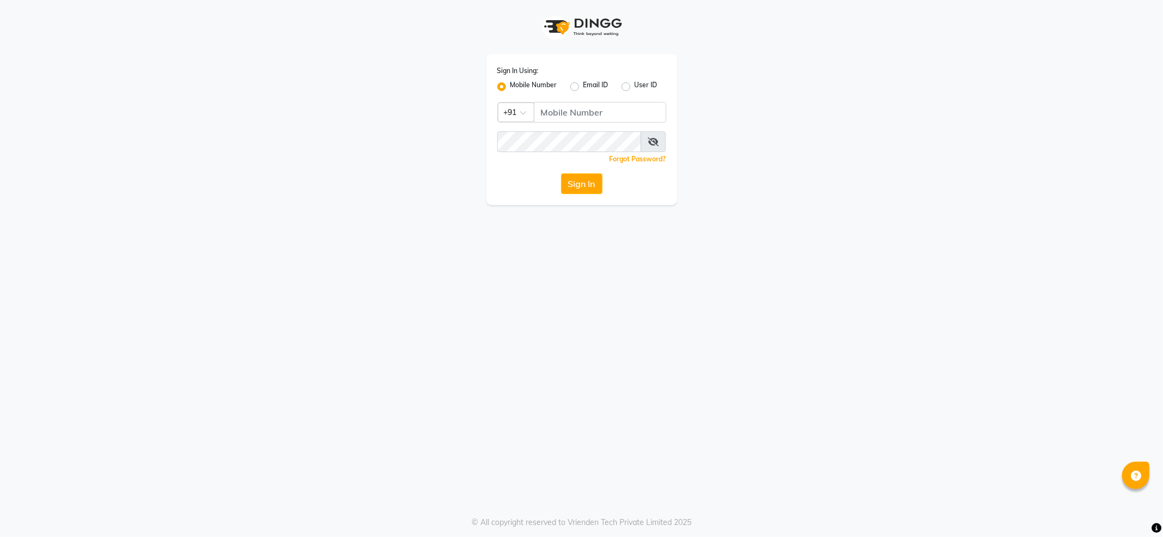 This screenshot has height=537, width=1163. I want to click on img: logo1.svg, so click(582, 27).